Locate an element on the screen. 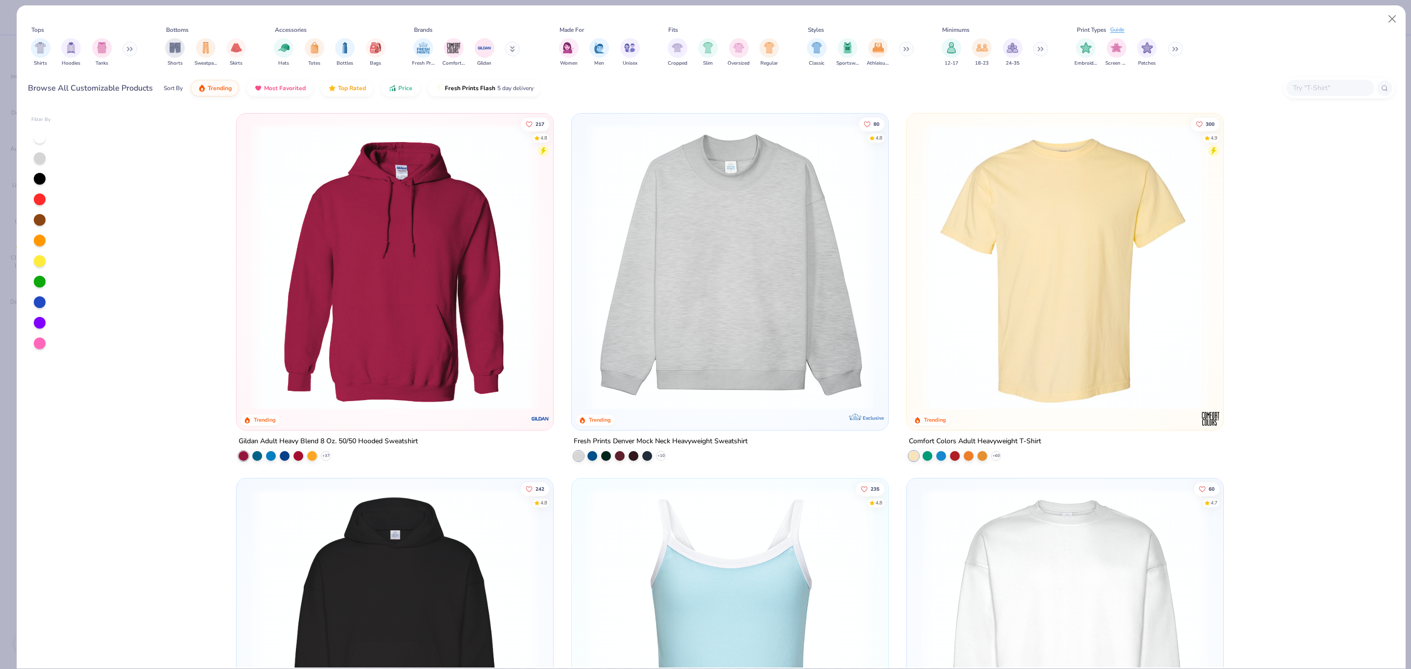  div: filter for Patches is located at coordinates (1147, 52).